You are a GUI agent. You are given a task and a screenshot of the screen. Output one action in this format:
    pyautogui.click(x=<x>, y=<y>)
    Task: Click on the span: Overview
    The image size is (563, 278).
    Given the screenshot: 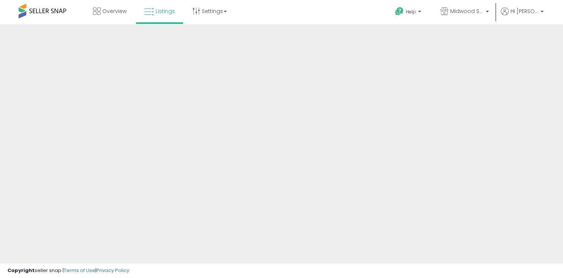 What is the action you would take?
    pyautogui.click(x=114, y=11)
    